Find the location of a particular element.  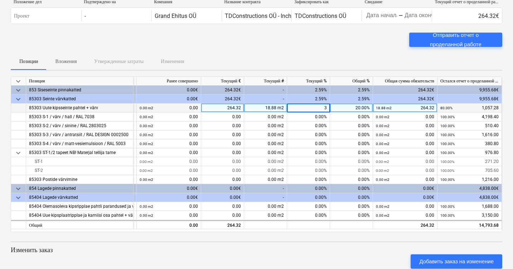

div: 510.40 is located at coordinates (469, 126).